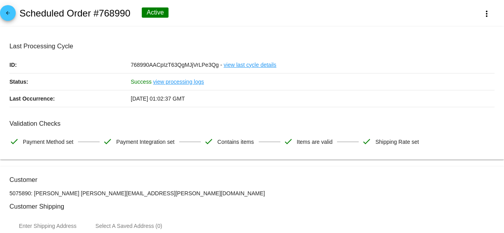 The height and width of the screenshot is (233, 504). I want to click on p: ID:, so click(70, 65).